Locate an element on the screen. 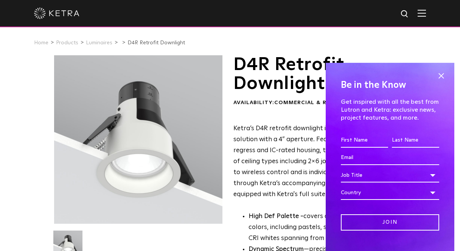  p: Ketra’s D4R retrofit downlight is an elegant downlight solution with a 4” aperture. Featuring fie... is located at coordinates (319, 161).